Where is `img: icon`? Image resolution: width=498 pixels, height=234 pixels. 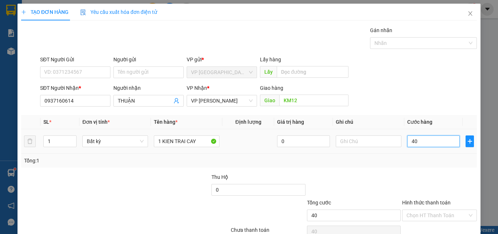 img: icon is located at coordinates (83, 12).